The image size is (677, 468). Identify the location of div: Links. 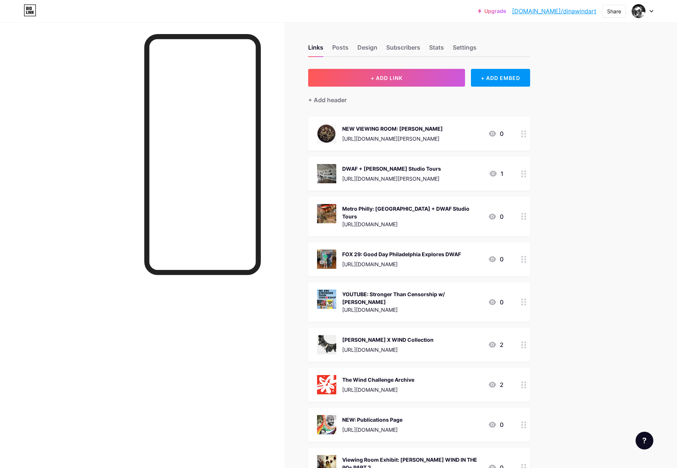
(316, 50).